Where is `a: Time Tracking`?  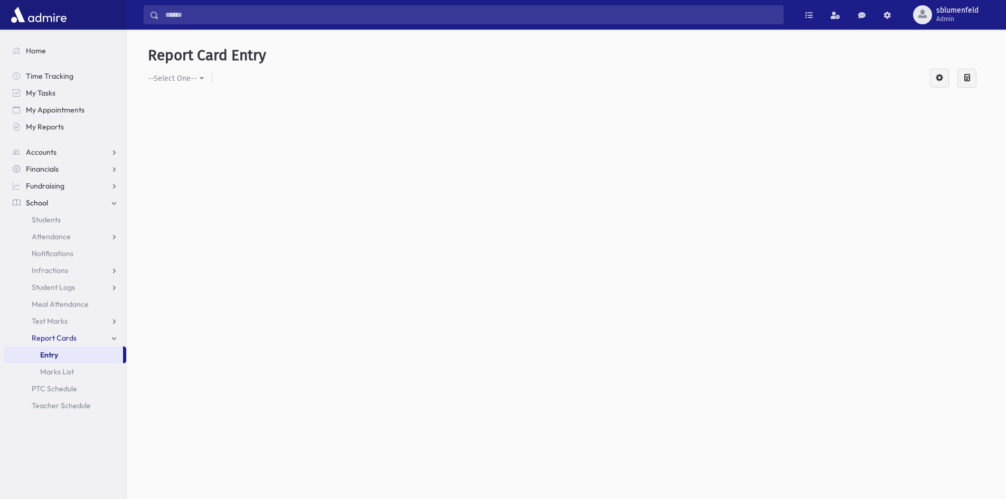
a: Time Tracking is located at coordinates (65, 76).